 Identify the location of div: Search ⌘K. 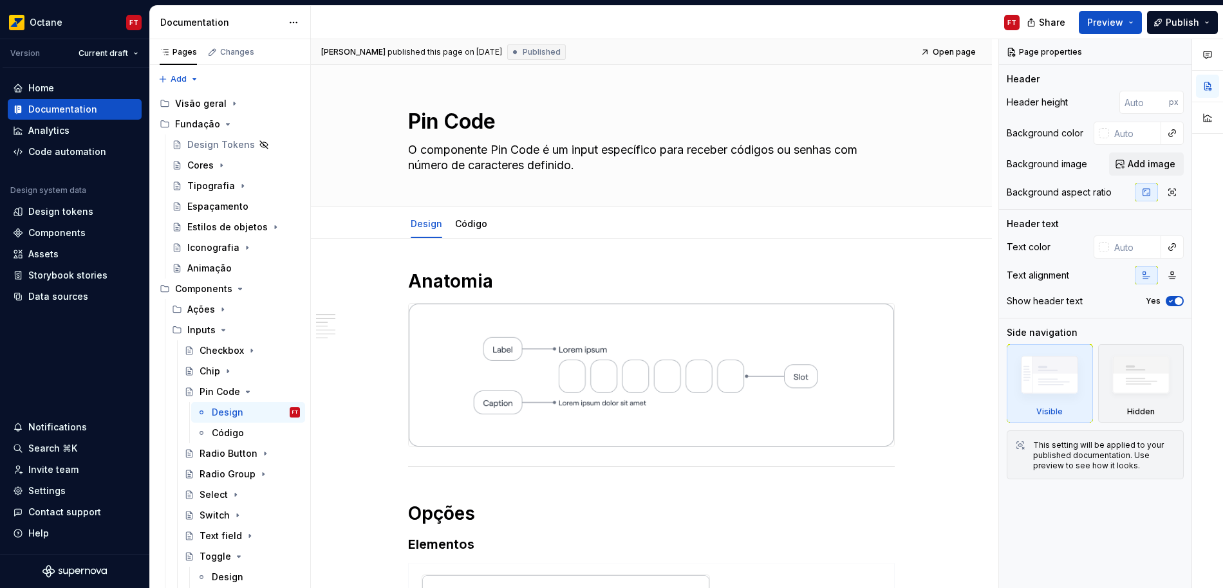
(53, 449).